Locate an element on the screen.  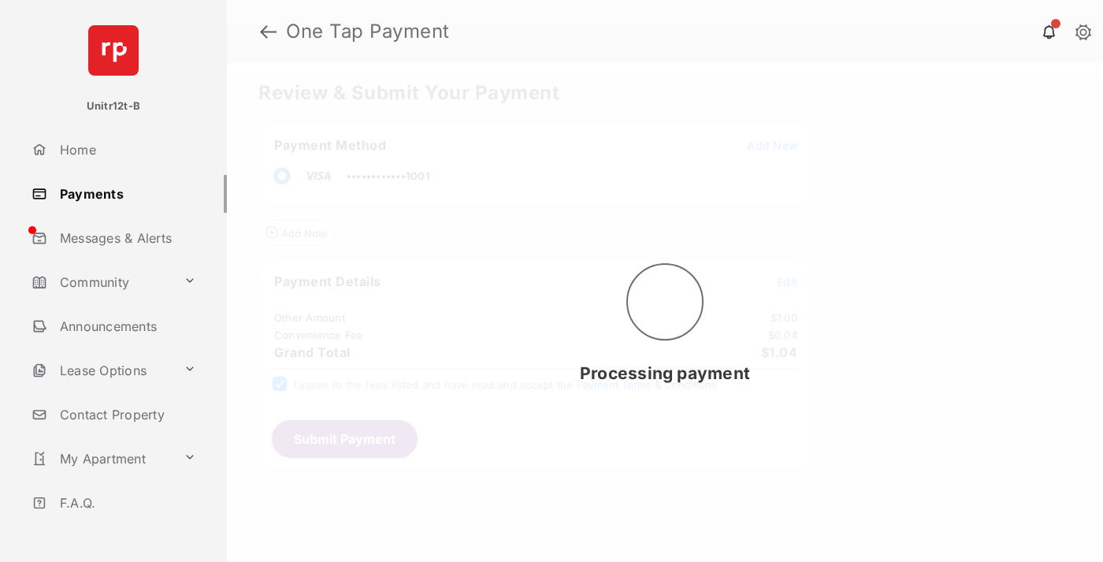
a: Contact Property is located at coordinates (126, 414).